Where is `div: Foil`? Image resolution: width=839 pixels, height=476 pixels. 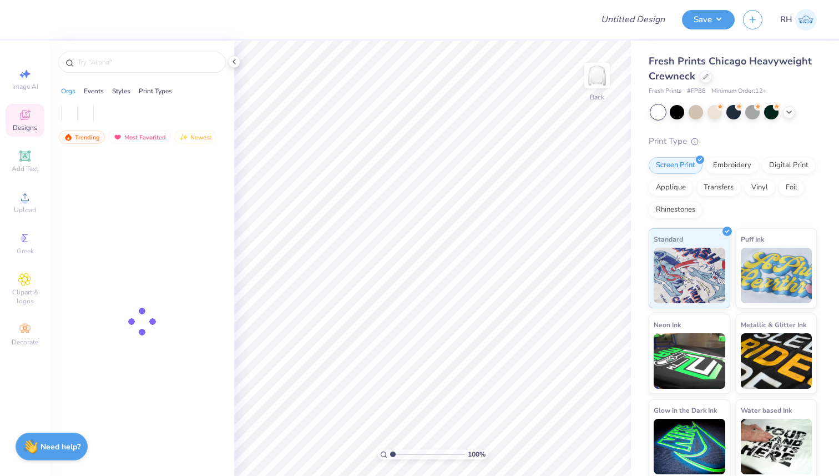 div: Foil is located at coordinates (792, 188).